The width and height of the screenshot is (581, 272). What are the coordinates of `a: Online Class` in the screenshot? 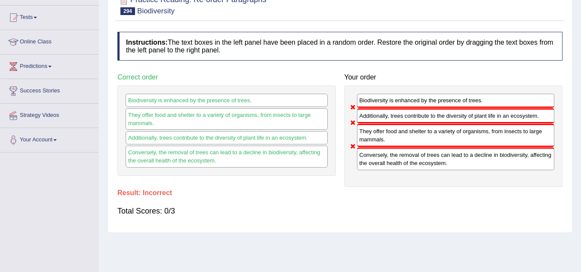 It's located at (49, 41).